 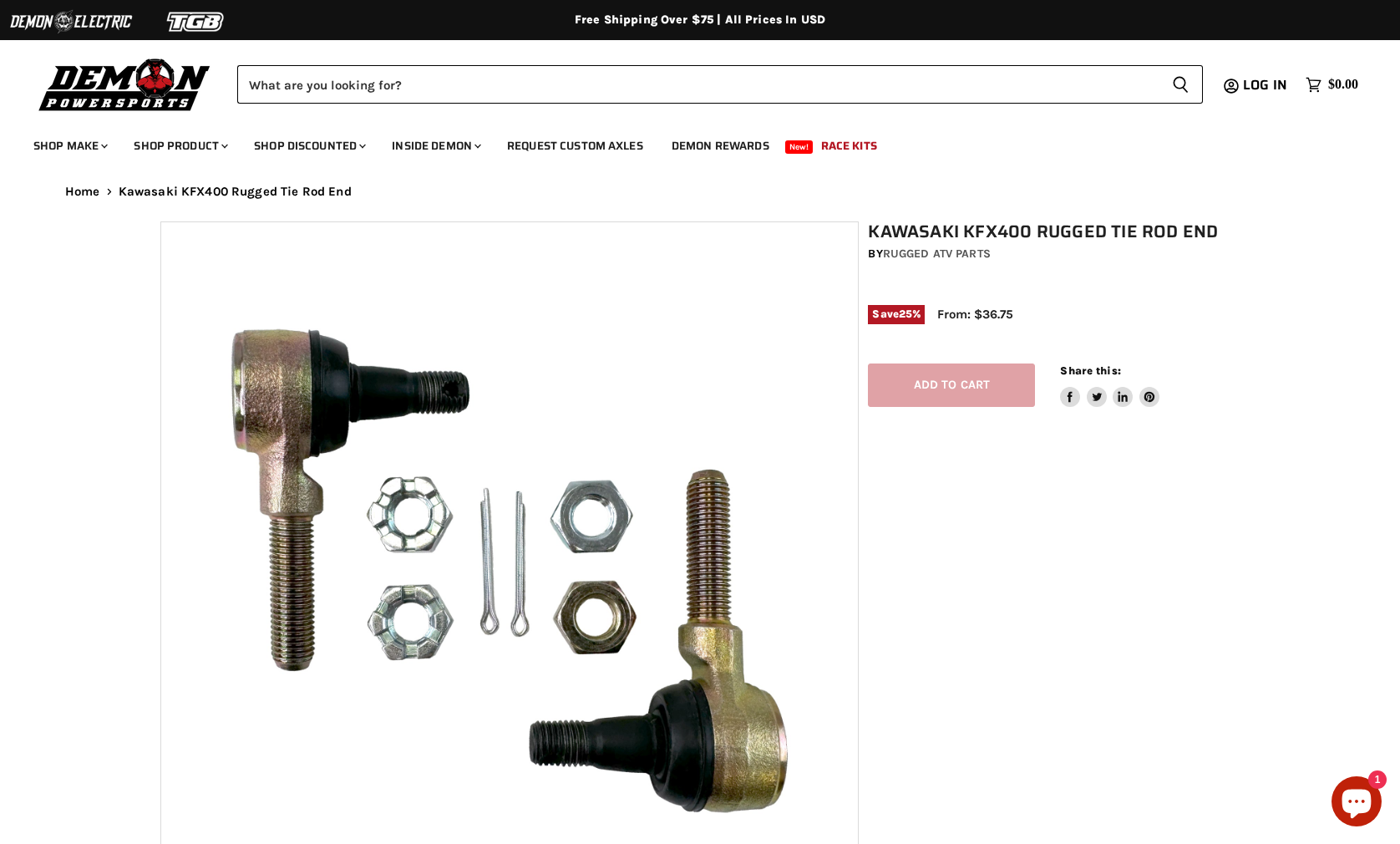 What do you see at coordinates (800, 147) in the screenshot?
I see `span: New!` at bounding box center [800, 147].